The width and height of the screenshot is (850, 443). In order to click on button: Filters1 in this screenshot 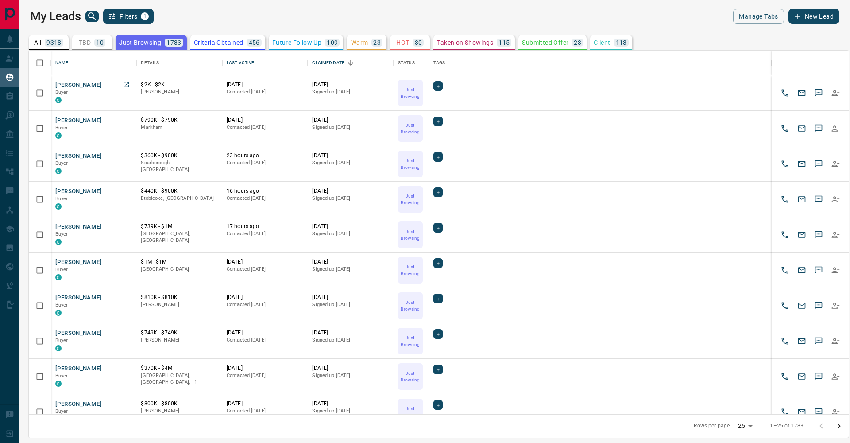, I will do `click(128, 16)`.